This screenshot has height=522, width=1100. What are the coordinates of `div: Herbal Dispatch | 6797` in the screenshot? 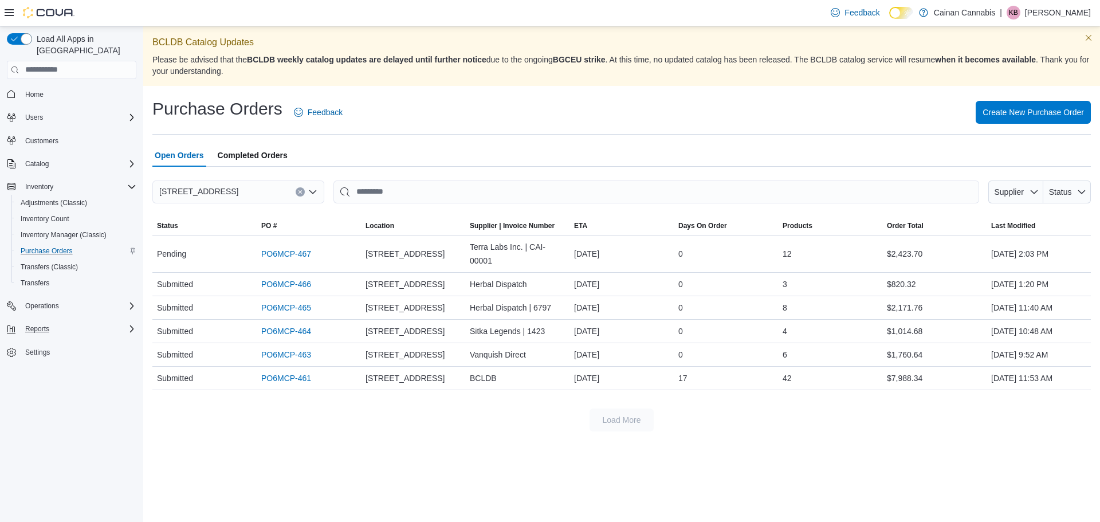 It's located at (517, 308).